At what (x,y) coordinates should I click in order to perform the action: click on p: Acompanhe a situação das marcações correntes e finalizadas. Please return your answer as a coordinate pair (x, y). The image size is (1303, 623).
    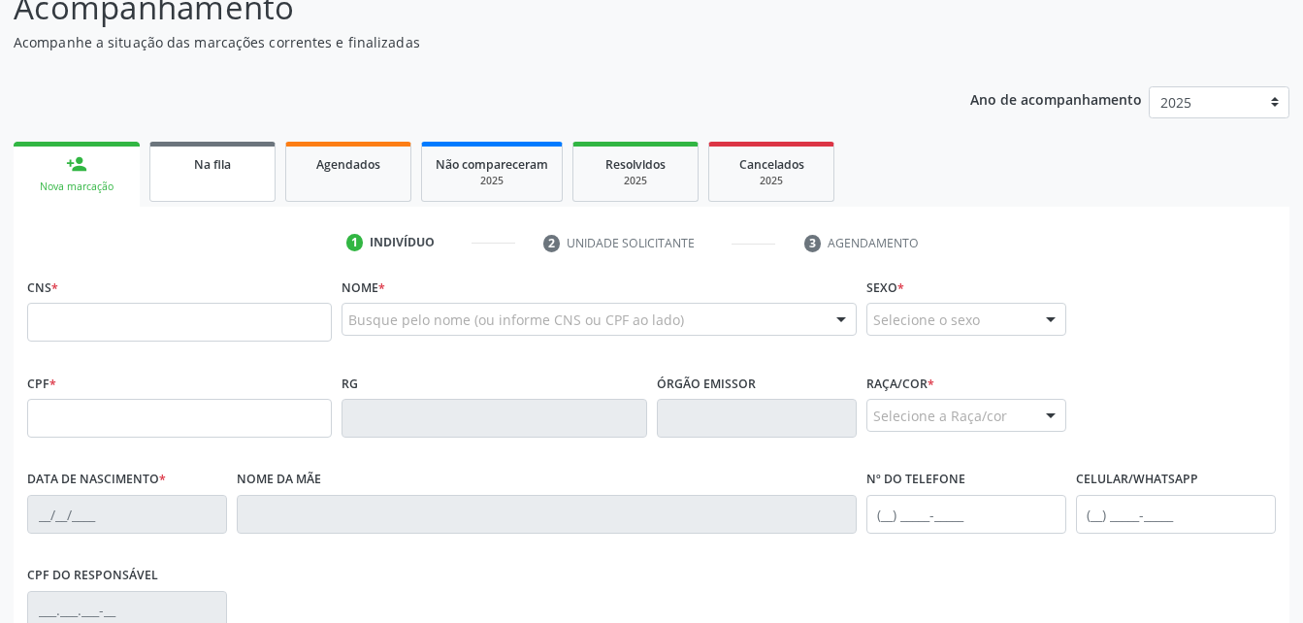
    Looking at the image, I should click on (460, 42).